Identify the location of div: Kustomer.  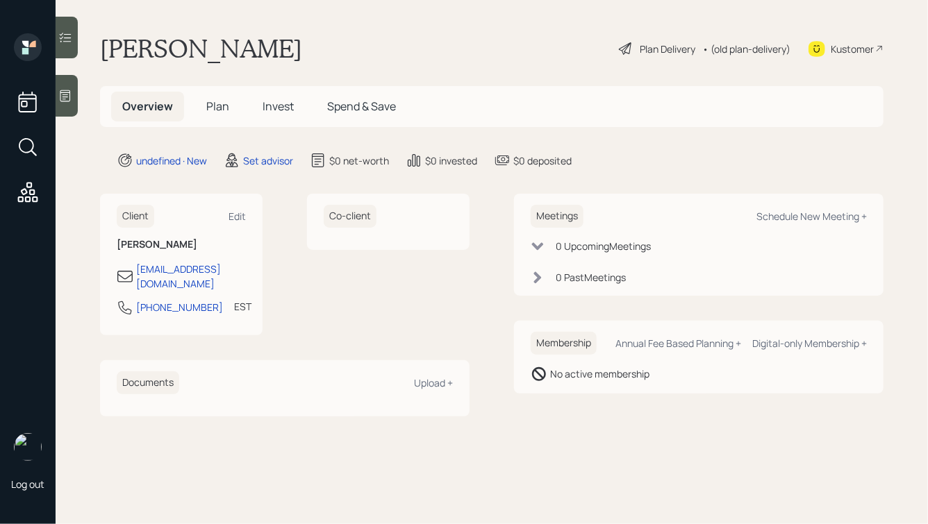
(852, 49).